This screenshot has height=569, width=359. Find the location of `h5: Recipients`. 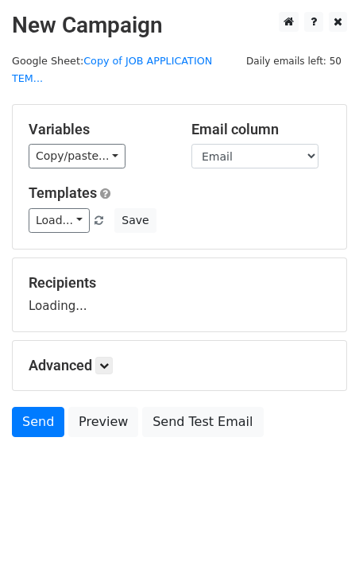

h5: Recipients is located at coordinates (179, 283).